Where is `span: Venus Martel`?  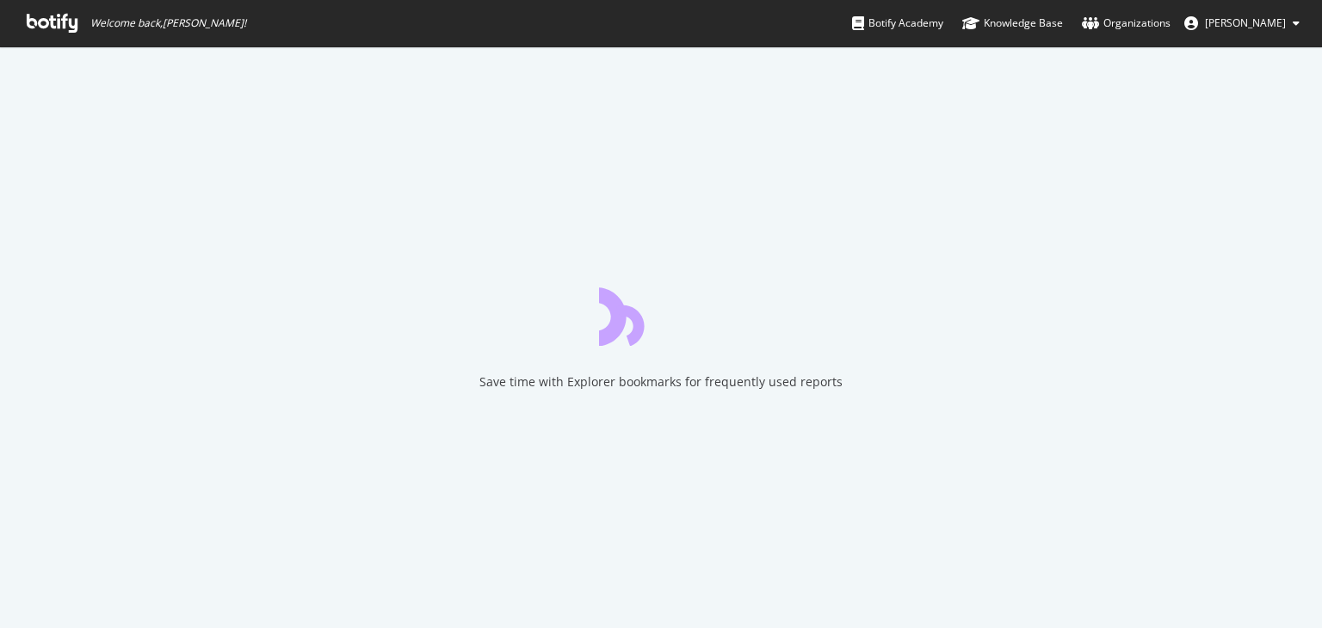 span: Venus Martel is located at coordinates (1246, 22).